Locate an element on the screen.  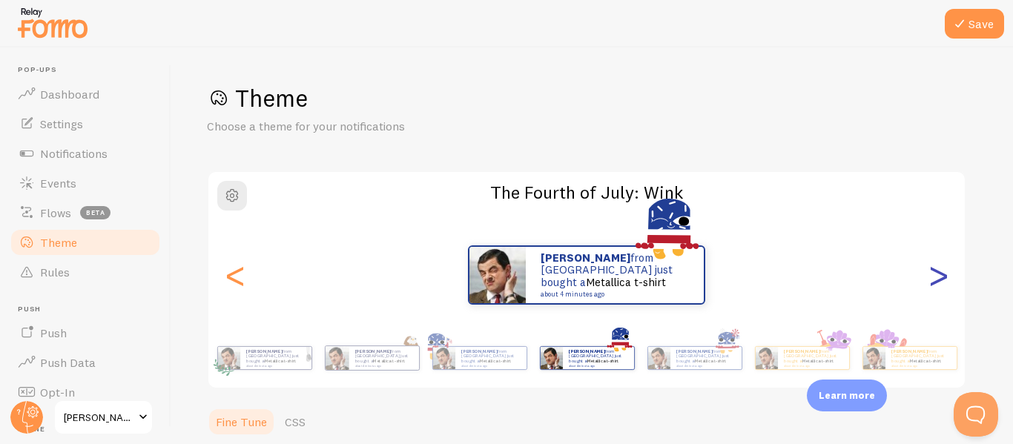
div: Learn more is located at coordinates (847, 395).